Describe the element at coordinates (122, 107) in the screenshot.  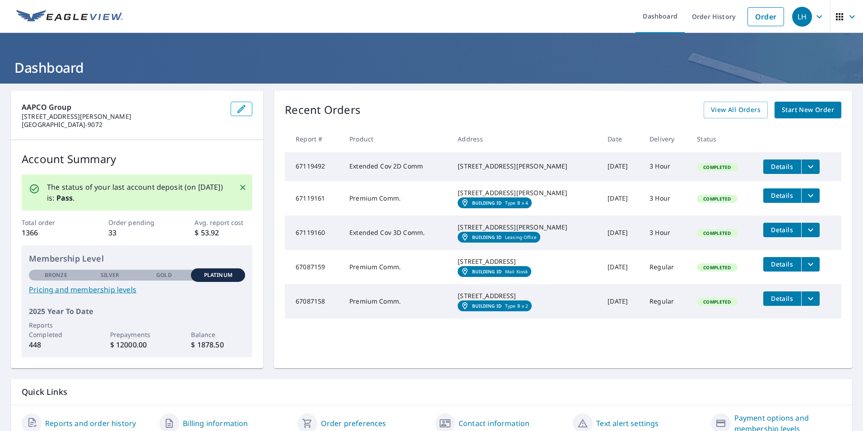
I see `p: AAPCO Group` at that location.